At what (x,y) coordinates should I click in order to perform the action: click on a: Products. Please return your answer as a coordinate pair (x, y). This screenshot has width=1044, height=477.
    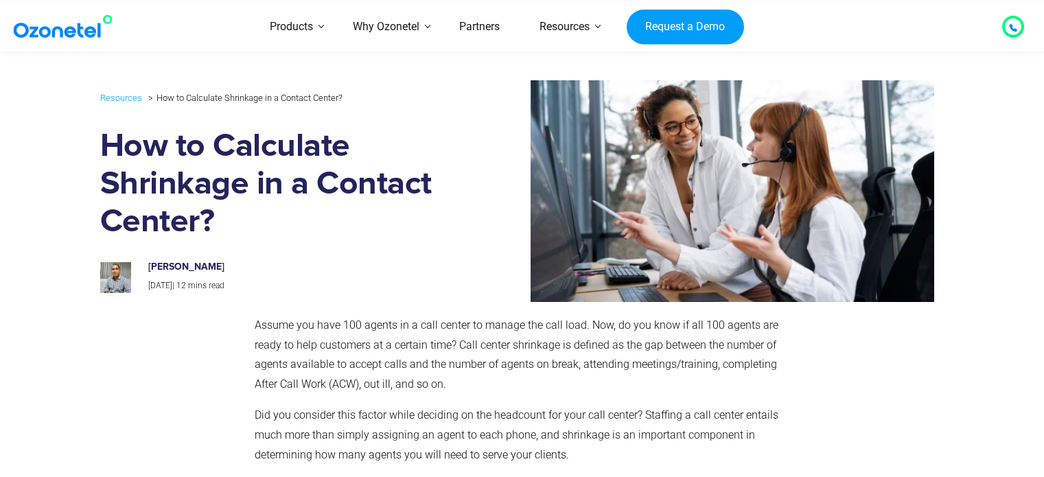
    Looking at the image, I should click on (291, 27).